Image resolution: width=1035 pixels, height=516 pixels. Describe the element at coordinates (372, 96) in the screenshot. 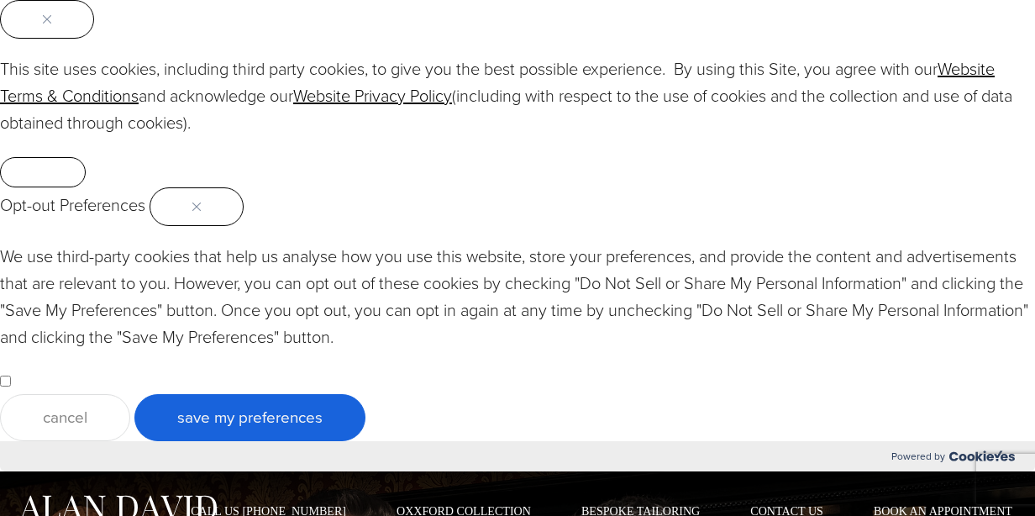

I see `a: Website Privacy Policy` at that location.